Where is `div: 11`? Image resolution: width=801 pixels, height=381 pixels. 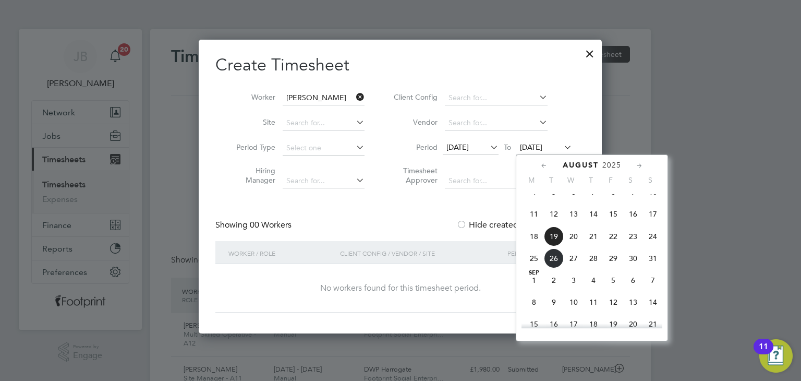
div: 11 is located at coordinates (764, 353).